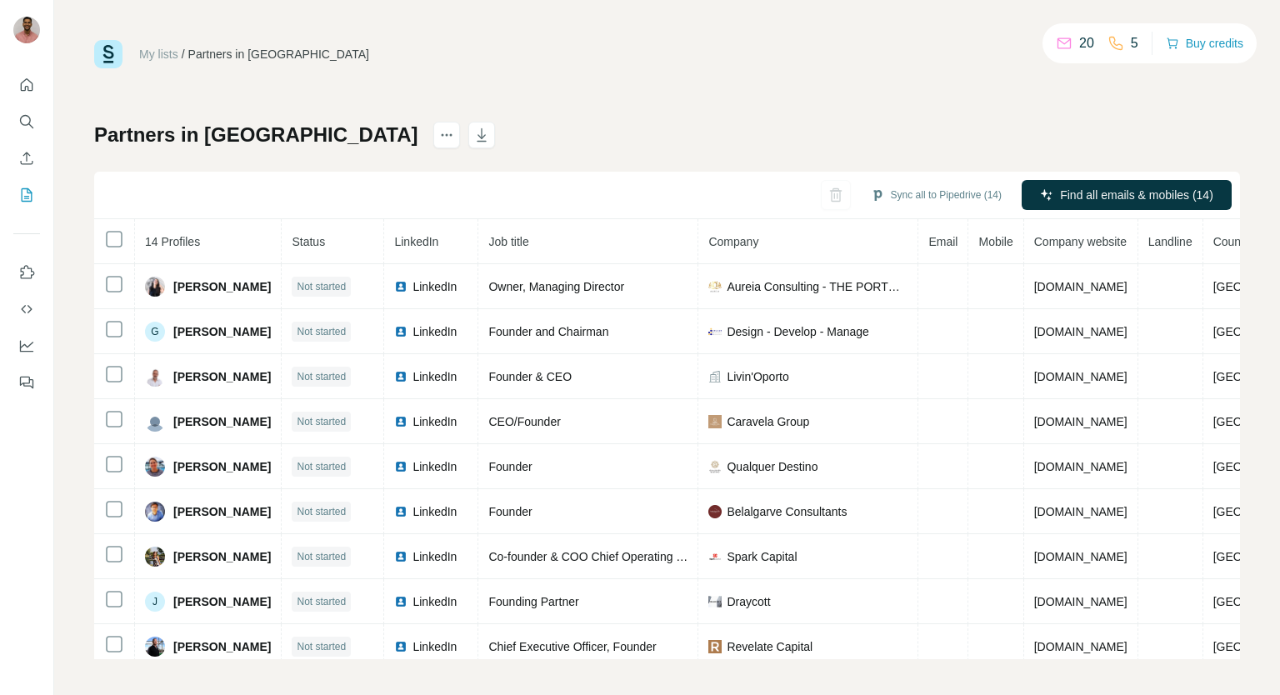 Image resolution: width=1280 pixels, height=695 pixels. What do you see at coordinates (27, 122) in the screenshot?
I see `button: Search` at bounding box center [27, 122].